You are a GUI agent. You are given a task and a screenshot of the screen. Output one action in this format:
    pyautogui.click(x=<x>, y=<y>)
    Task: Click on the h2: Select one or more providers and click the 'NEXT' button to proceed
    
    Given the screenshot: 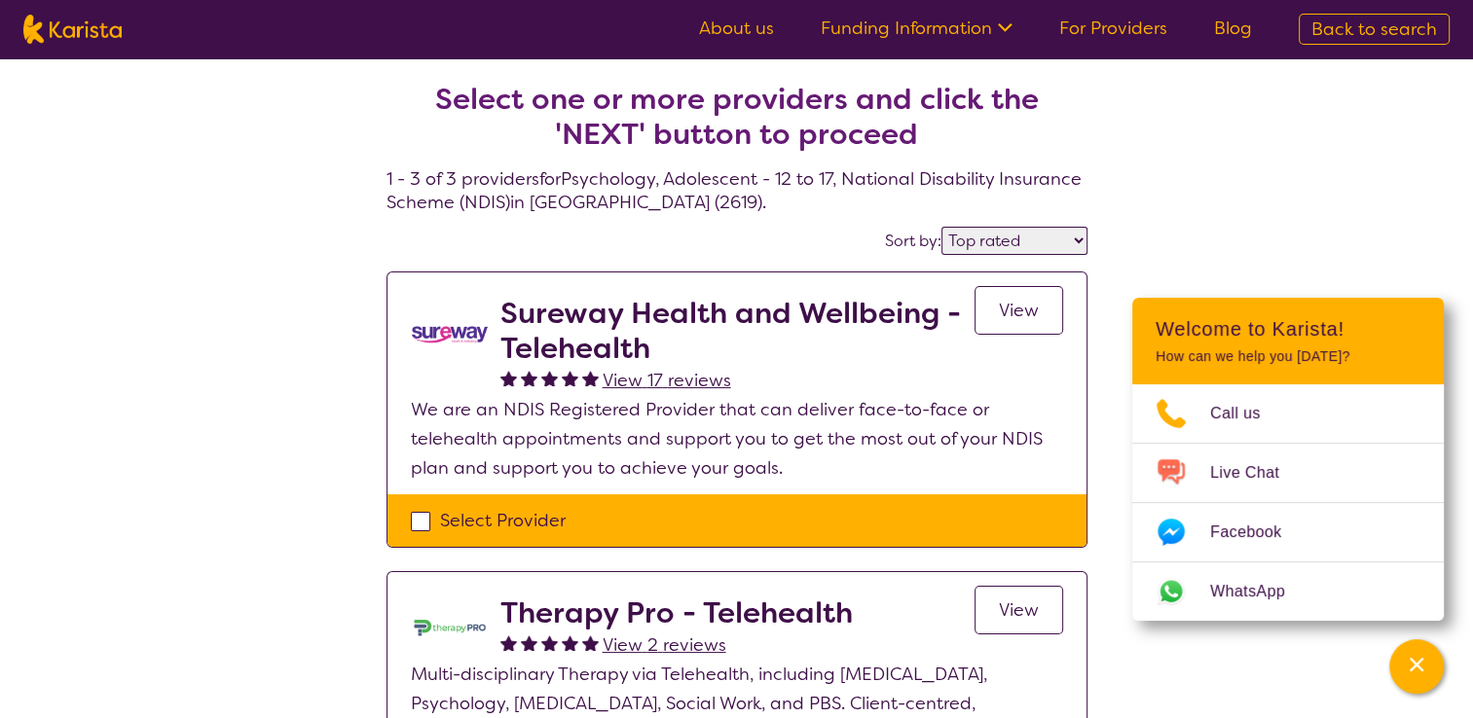 What is the action you would take?
    pyautogui.click(x=737, y=117)
    